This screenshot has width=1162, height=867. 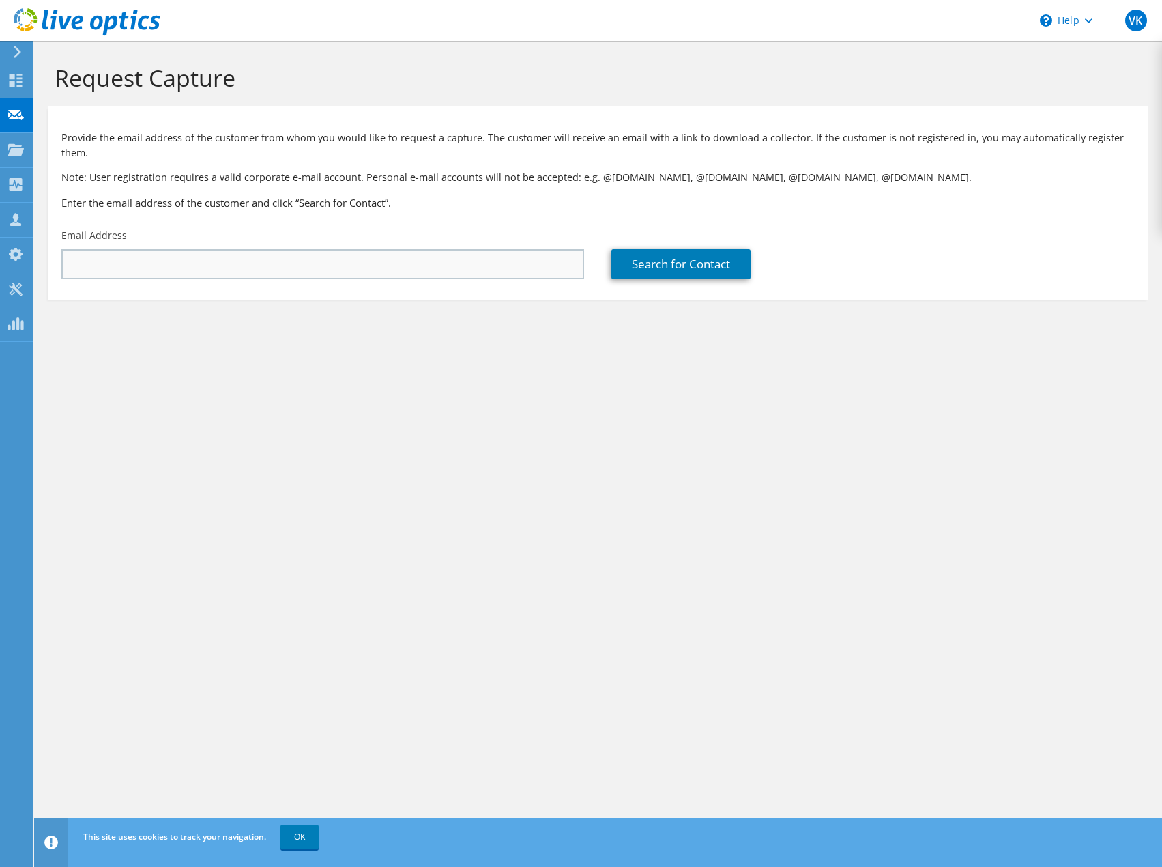 I want to click on h1: Request Capture, so click(x=594, y=78).